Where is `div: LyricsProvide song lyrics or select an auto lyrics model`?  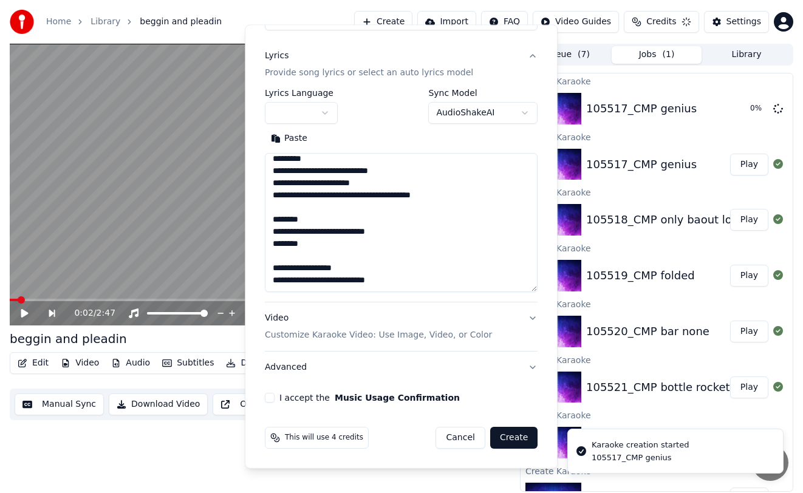 div: LyricsProvide song lyrics or select an auto lyrics model is located at coordinates (401, 195).